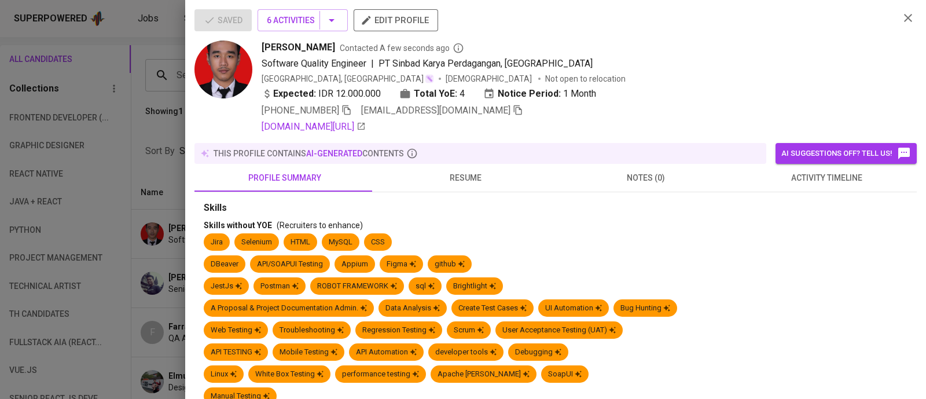  I want to click on span: Skills without YOE, so click(238, 225).